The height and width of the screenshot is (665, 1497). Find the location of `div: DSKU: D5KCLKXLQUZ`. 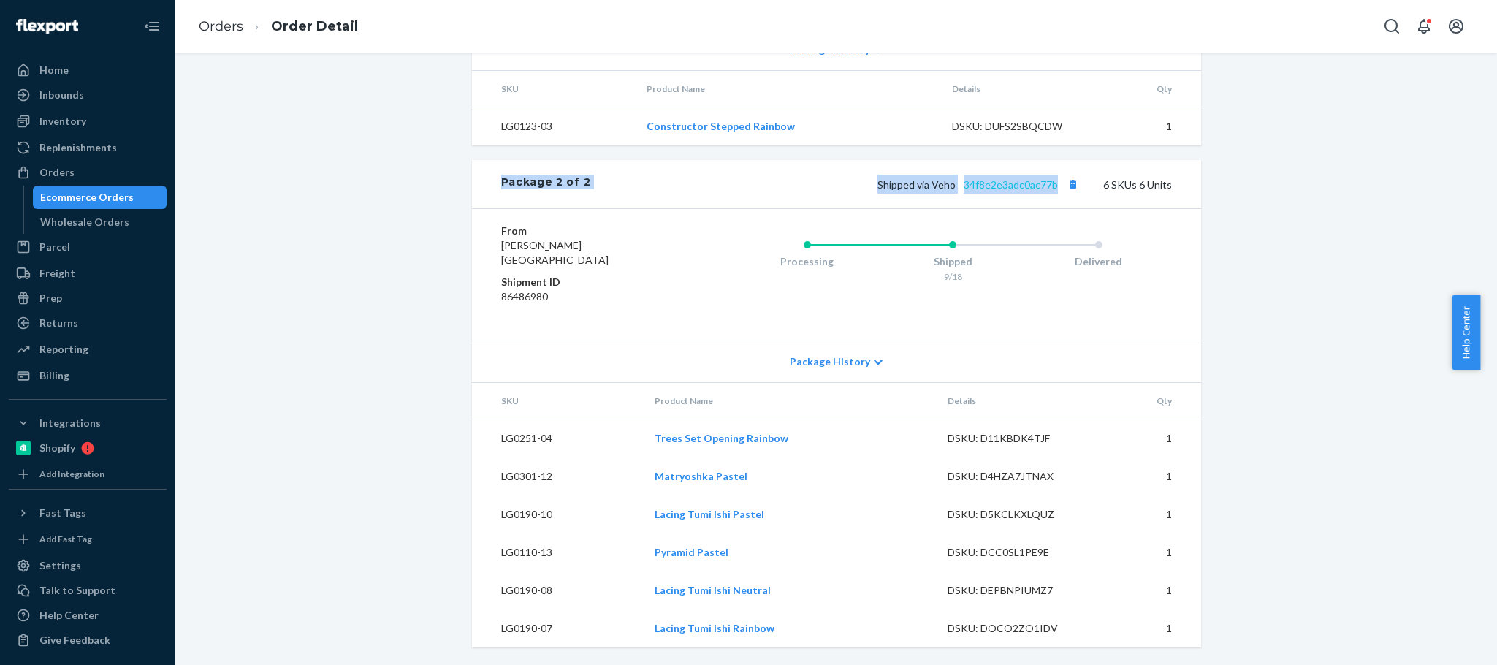

div: DSKU: D5KCLKXLQUZ is located at coordinates (1016, 514).